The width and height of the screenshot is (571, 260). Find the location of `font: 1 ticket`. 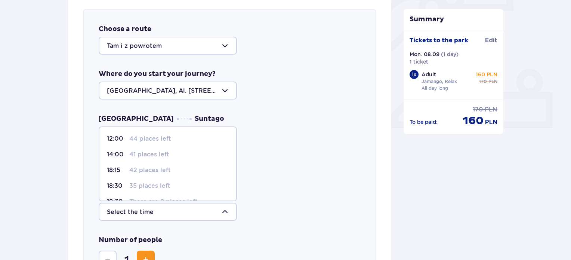

font: 1 ticket is located at coordinates (419, 62).